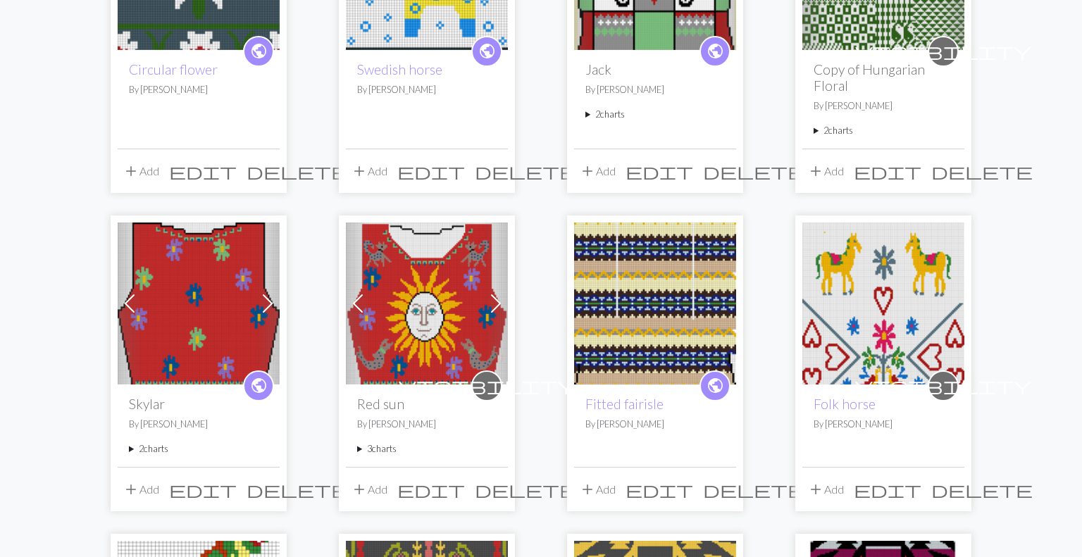 Image resolution: width=1082 pixels, height=557 pixels. What do you see at coordinates (427, 304) in the screenshot?
I see `img: Red sun` at bounding box center [427, 304].